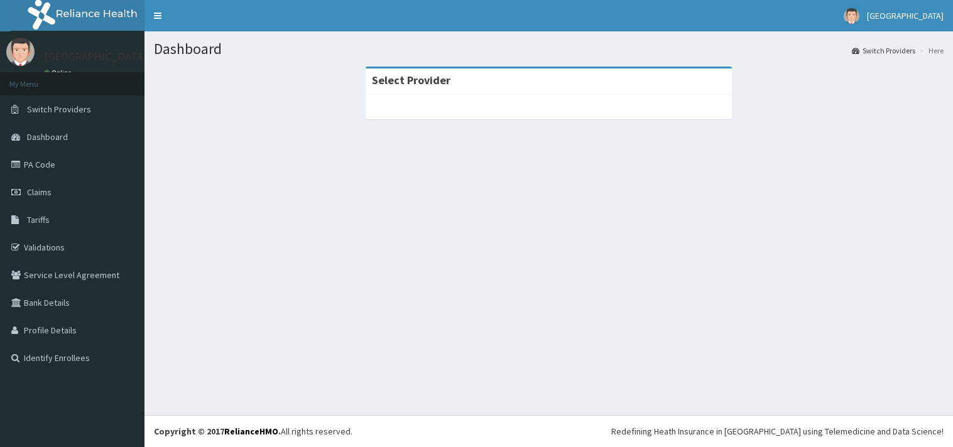 This screenshot has height=447, width=953. Describe the element at coordinates (47, 137) in the screenshot. I see `span: Dashboard` at that location.